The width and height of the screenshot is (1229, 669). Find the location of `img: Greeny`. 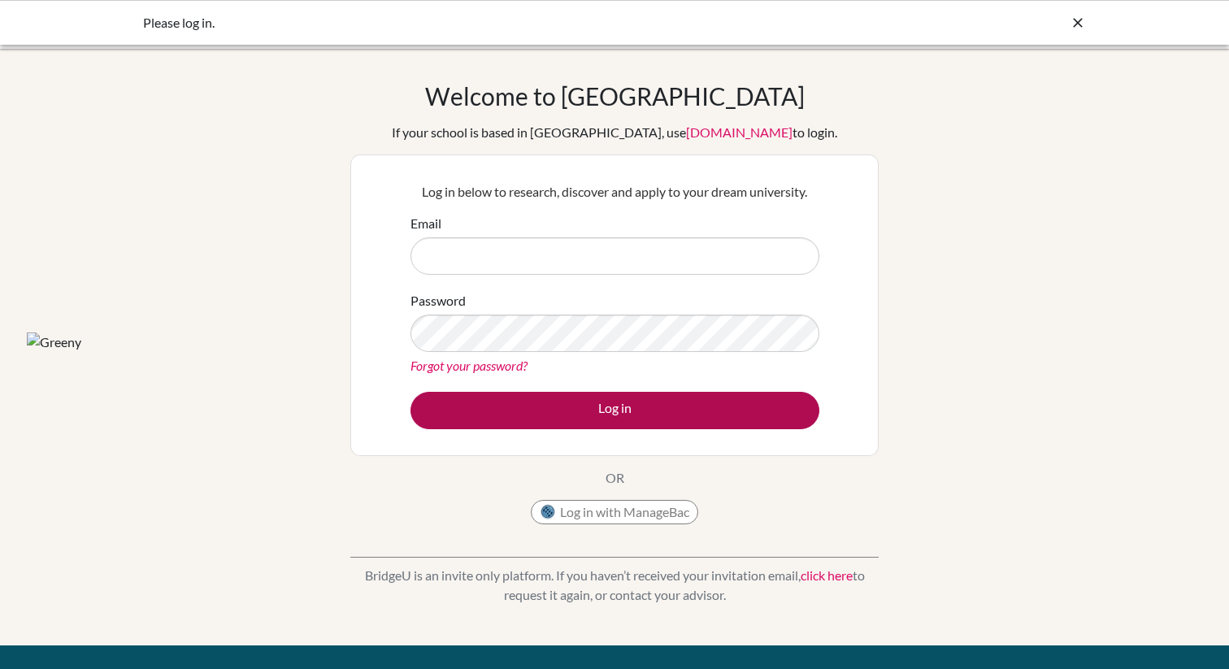

img: Greeny is located at coordinates (88, 342).